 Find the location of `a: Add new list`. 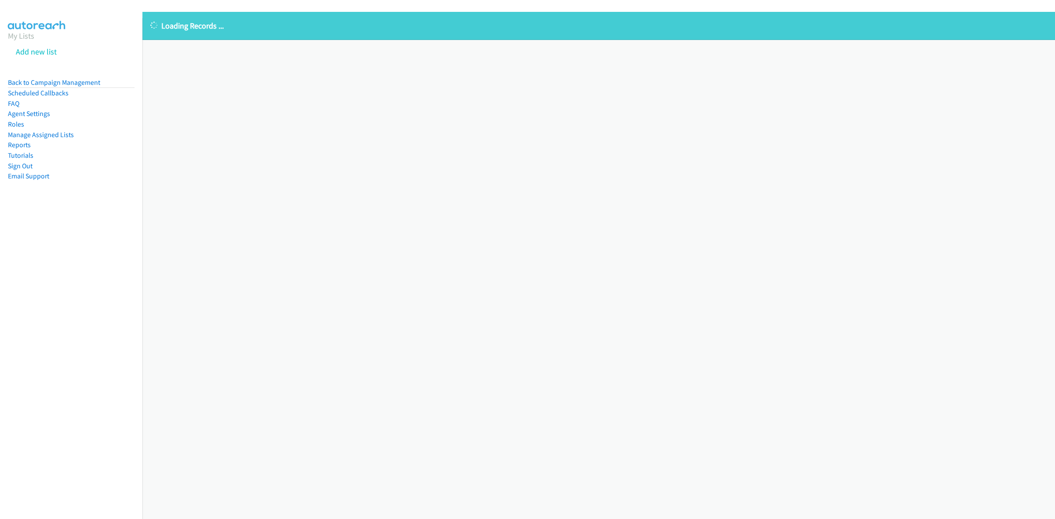

a: Add new list is located at coordinates (36, 51).